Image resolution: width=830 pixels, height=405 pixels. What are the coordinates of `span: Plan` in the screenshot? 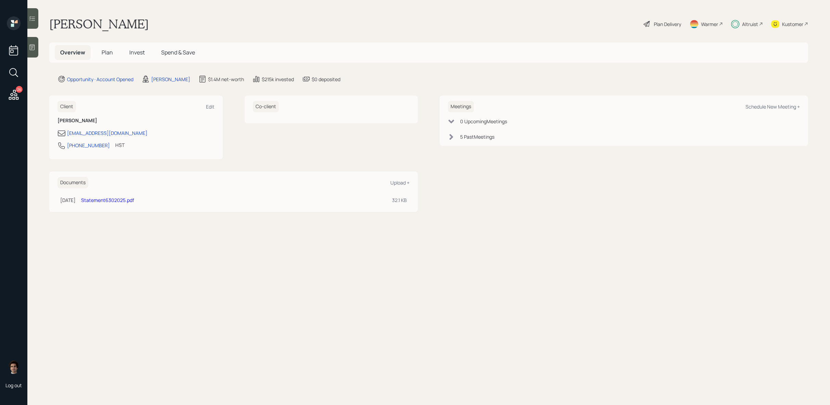 It's located at (107, 52).